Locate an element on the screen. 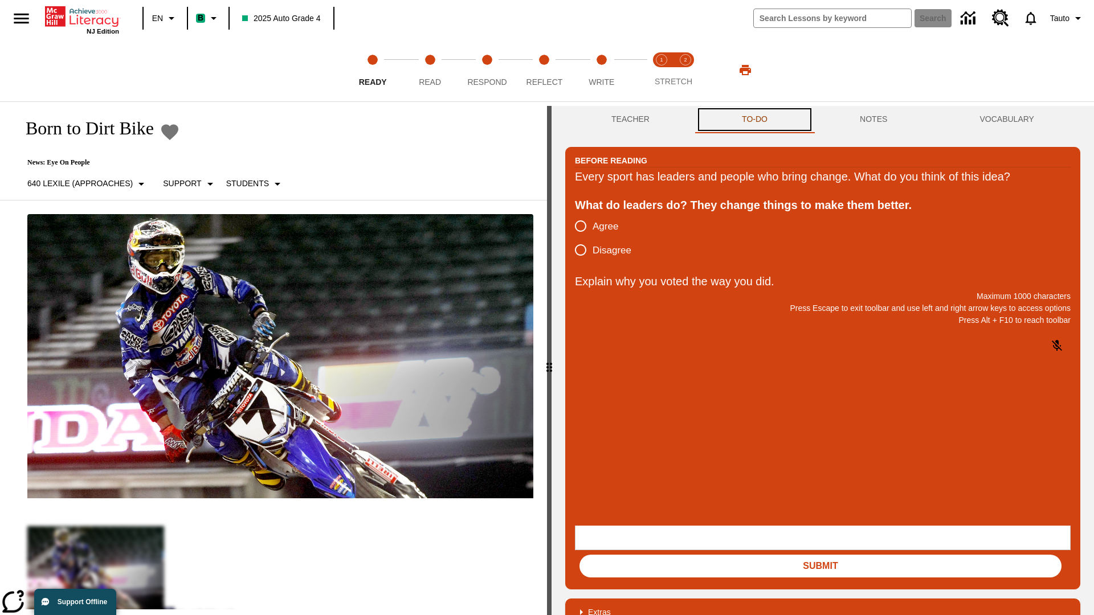  a: Notifications is located at coordinates (1030, 18).